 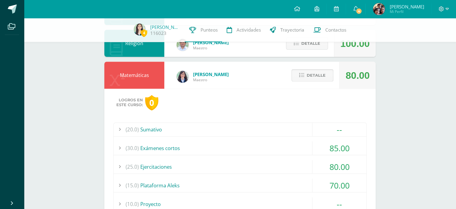 I want to click on span: Punteos, so click(x=209, y=30).